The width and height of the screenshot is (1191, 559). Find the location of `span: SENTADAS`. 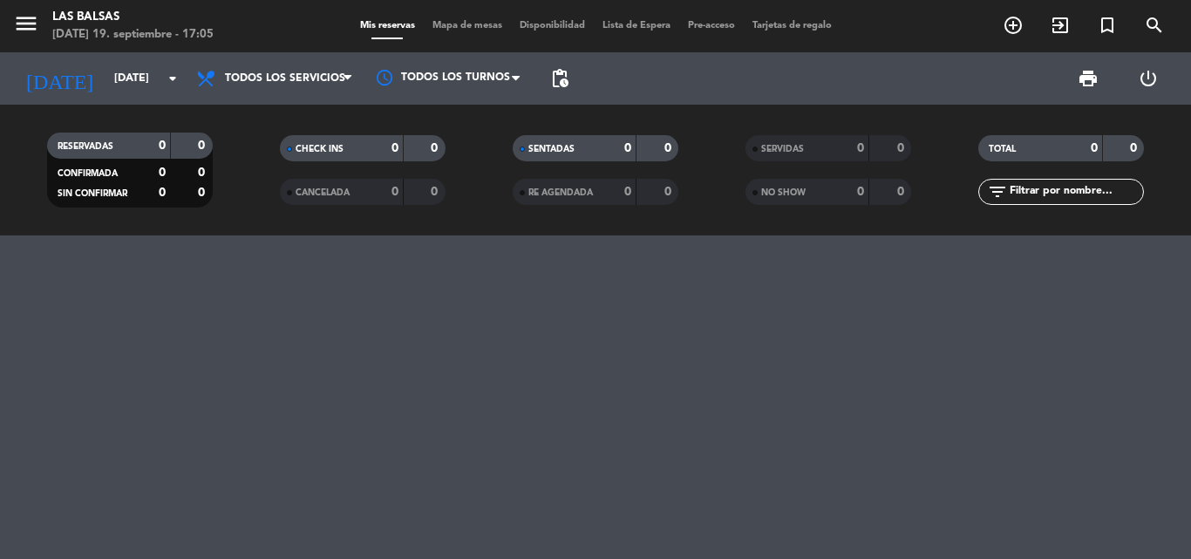

span: SENTADAS is located at coordinates (551, 149).